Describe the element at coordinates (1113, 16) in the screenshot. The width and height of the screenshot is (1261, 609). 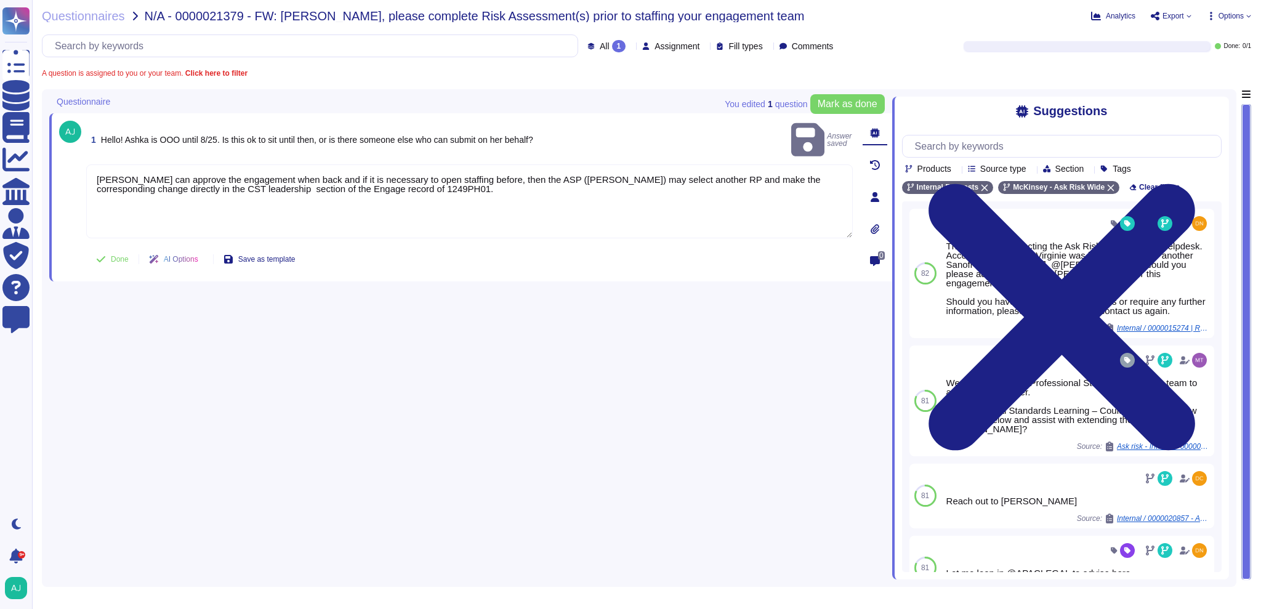
I see `button: Analytics` at that location.